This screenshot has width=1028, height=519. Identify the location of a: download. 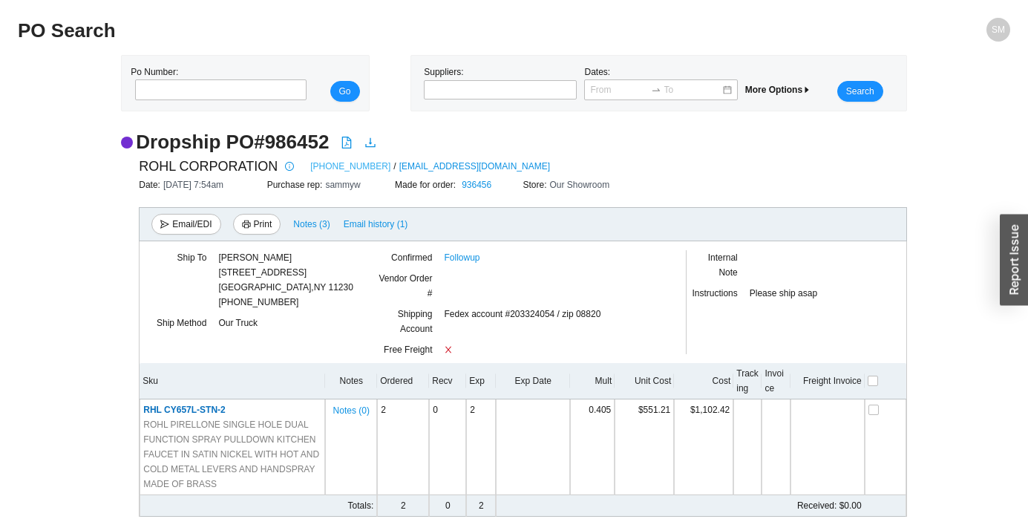
(370, 144).